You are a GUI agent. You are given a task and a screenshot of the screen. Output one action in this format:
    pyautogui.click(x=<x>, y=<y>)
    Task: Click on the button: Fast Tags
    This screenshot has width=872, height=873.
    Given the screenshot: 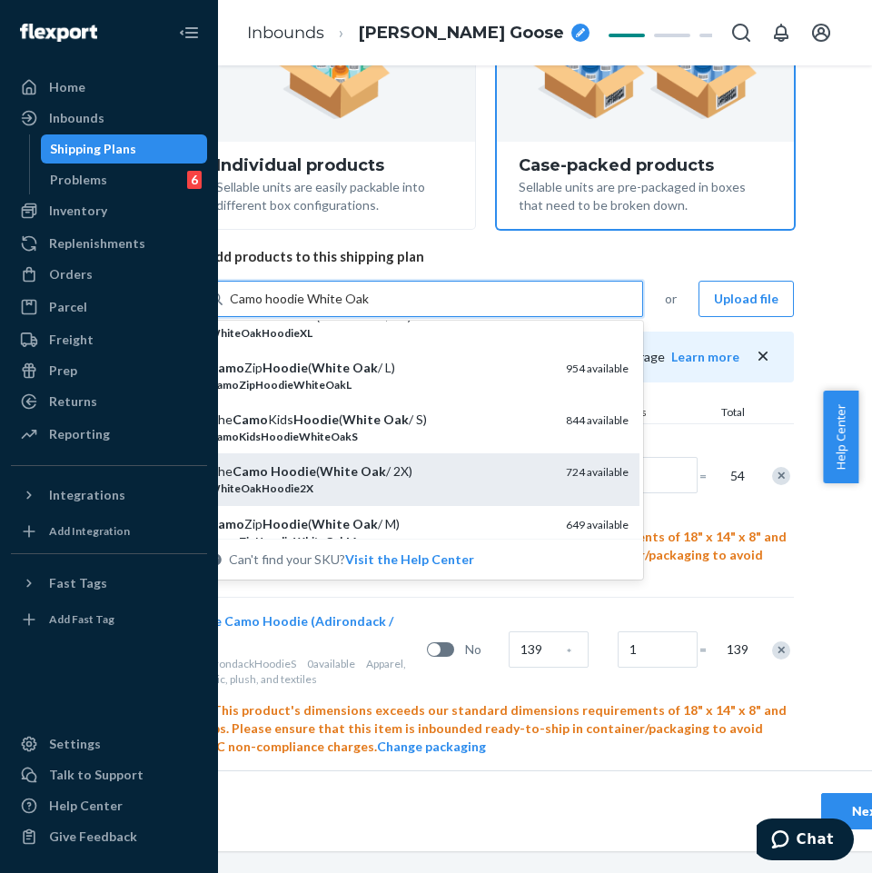 What is the action you would take?
    pyautogui.click(x=109, y=583)
    